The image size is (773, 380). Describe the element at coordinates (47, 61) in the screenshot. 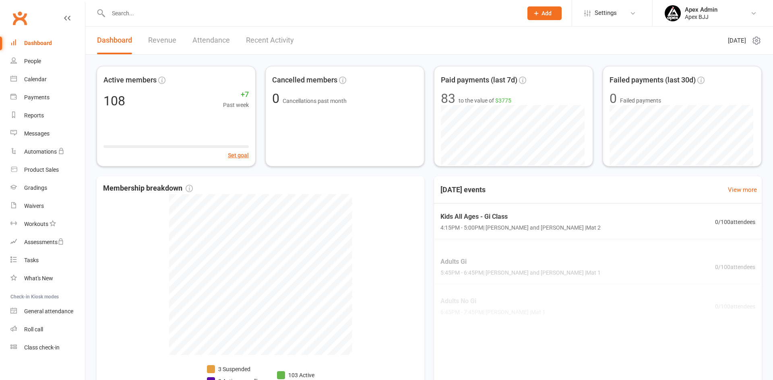

I see `a: People` at that location.